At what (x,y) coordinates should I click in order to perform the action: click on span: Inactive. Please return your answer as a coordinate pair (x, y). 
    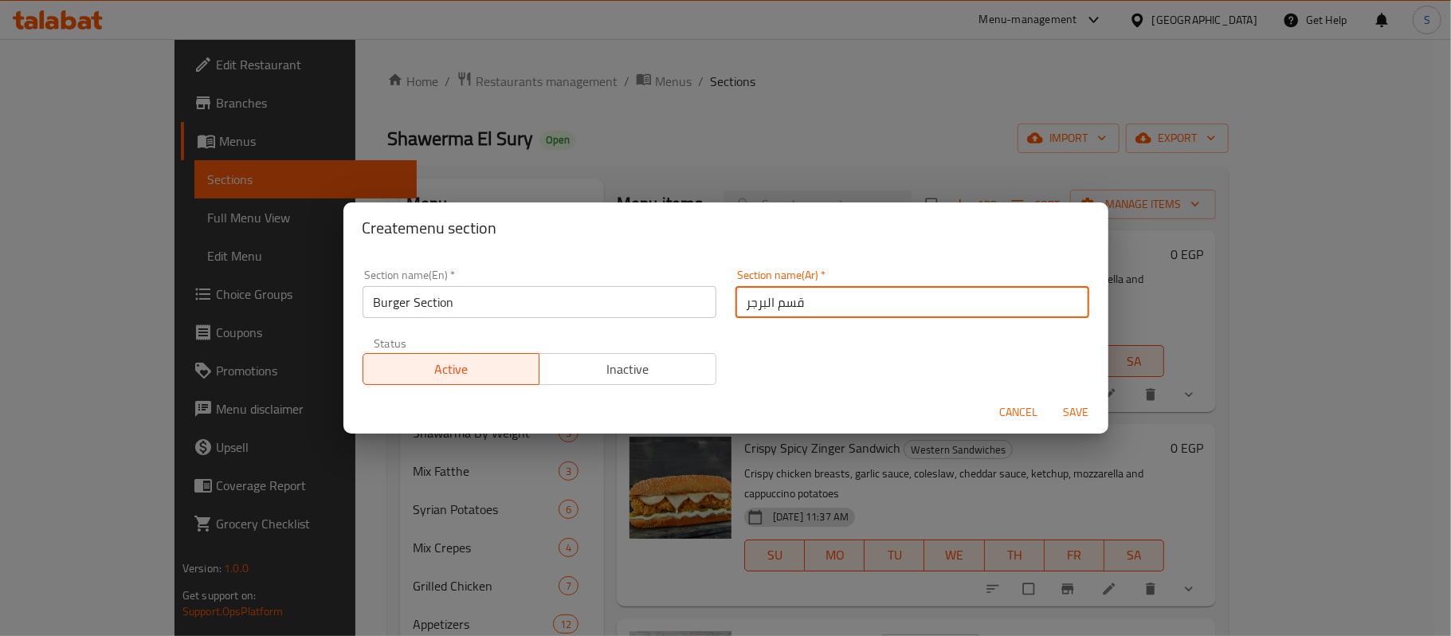
    Looking at the image, I should click on (628, 369).